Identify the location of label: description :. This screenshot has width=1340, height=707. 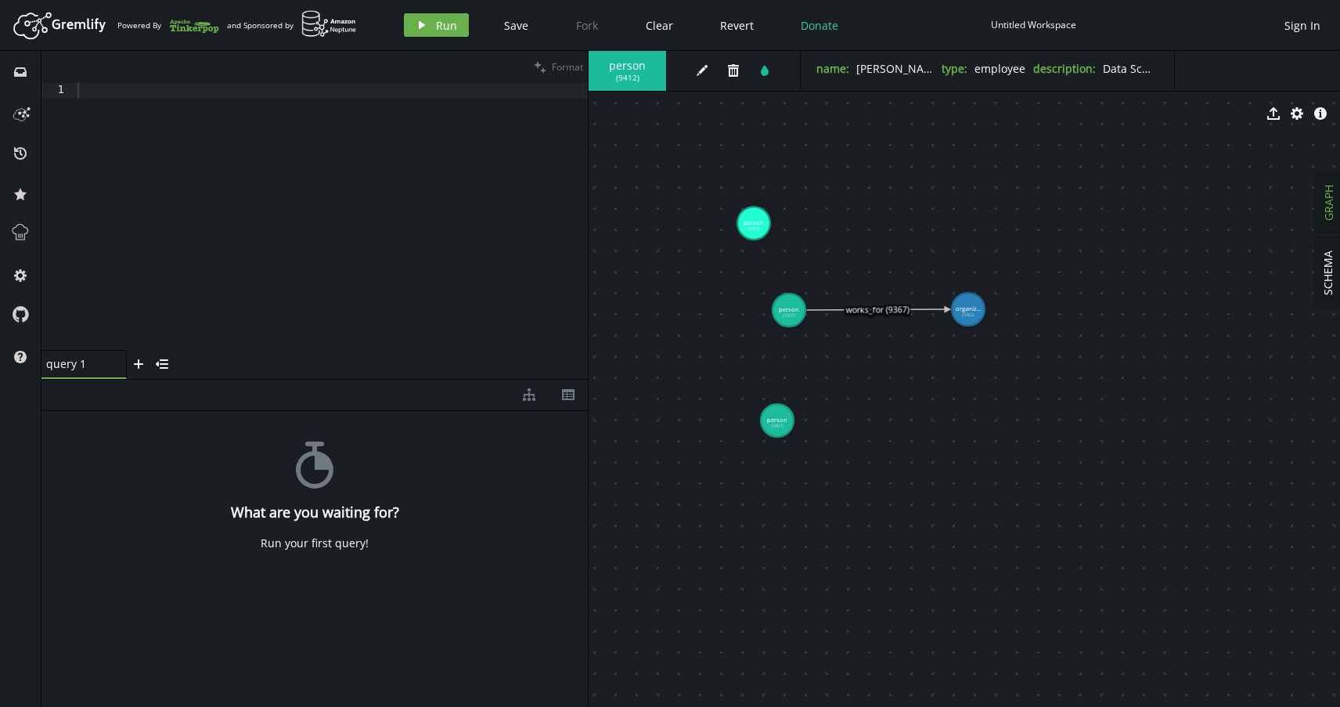
(1065, 68).